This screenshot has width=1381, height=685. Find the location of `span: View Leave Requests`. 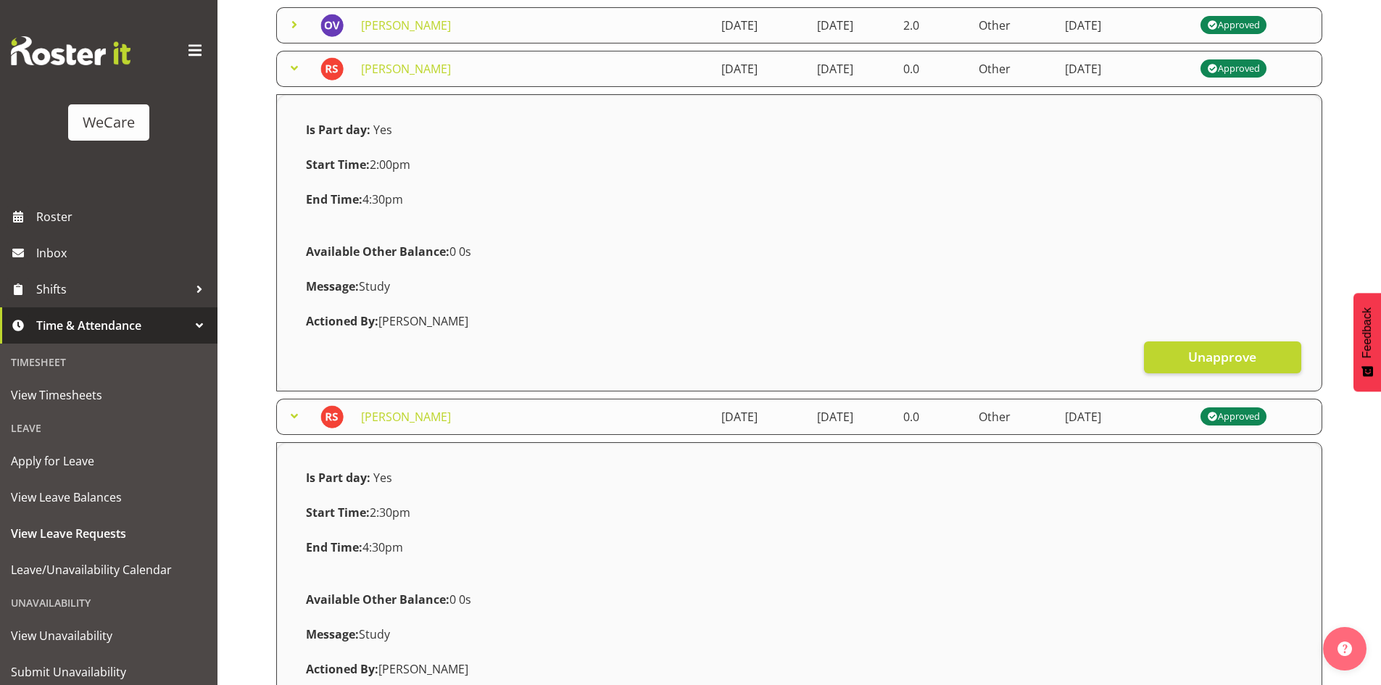

span: View Leave Requests is located at coordinates (109, 533).